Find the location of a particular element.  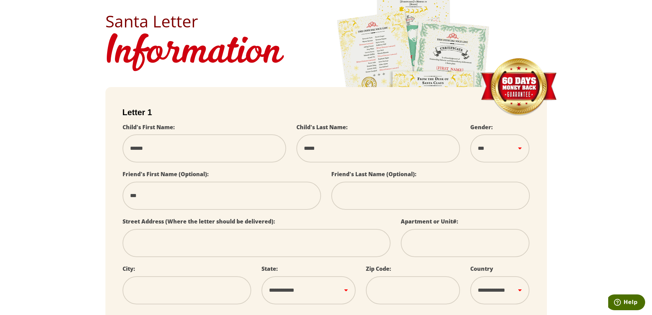

label: Street Address (Where the letter should be delivered): is located at coordinates (199, 221).